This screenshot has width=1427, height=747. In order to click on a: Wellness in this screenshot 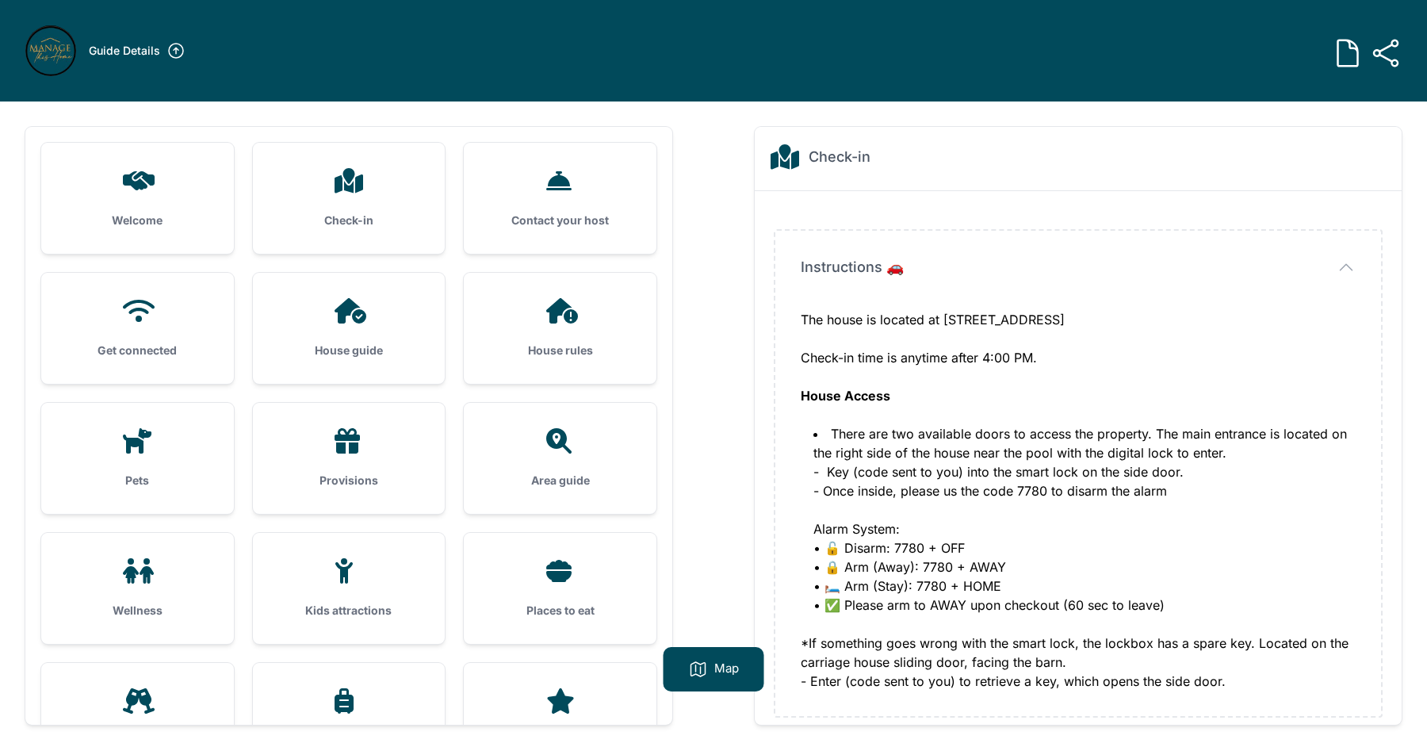, I will do `click(137, 588)`.